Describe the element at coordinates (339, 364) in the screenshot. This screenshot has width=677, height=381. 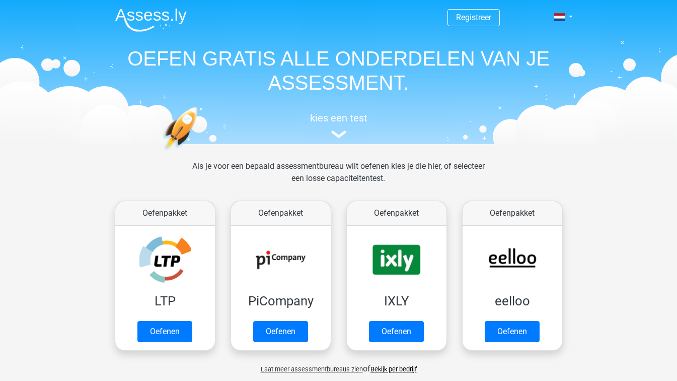
I see `div: of` at that location.